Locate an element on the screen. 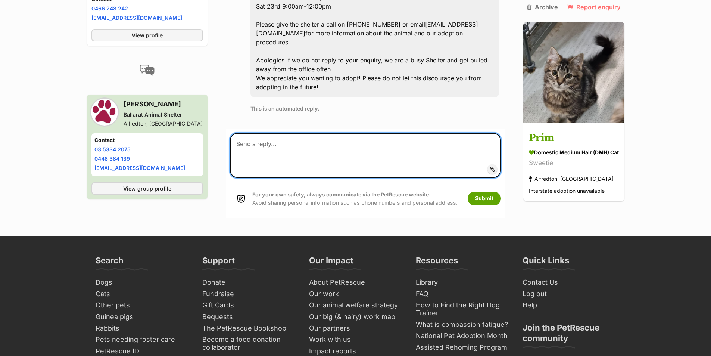 This screenshot has height=356, width=711. a: Guinea pigs is located at coordinates (142, 316).